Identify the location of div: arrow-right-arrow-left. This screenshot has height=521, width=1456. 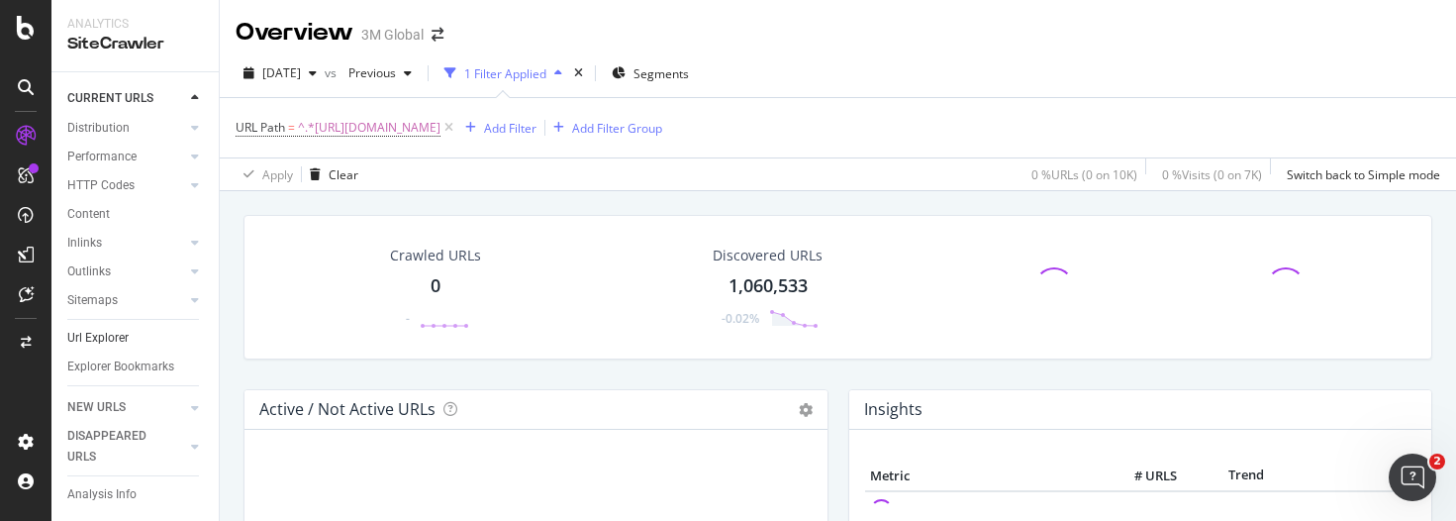
(438, 35).